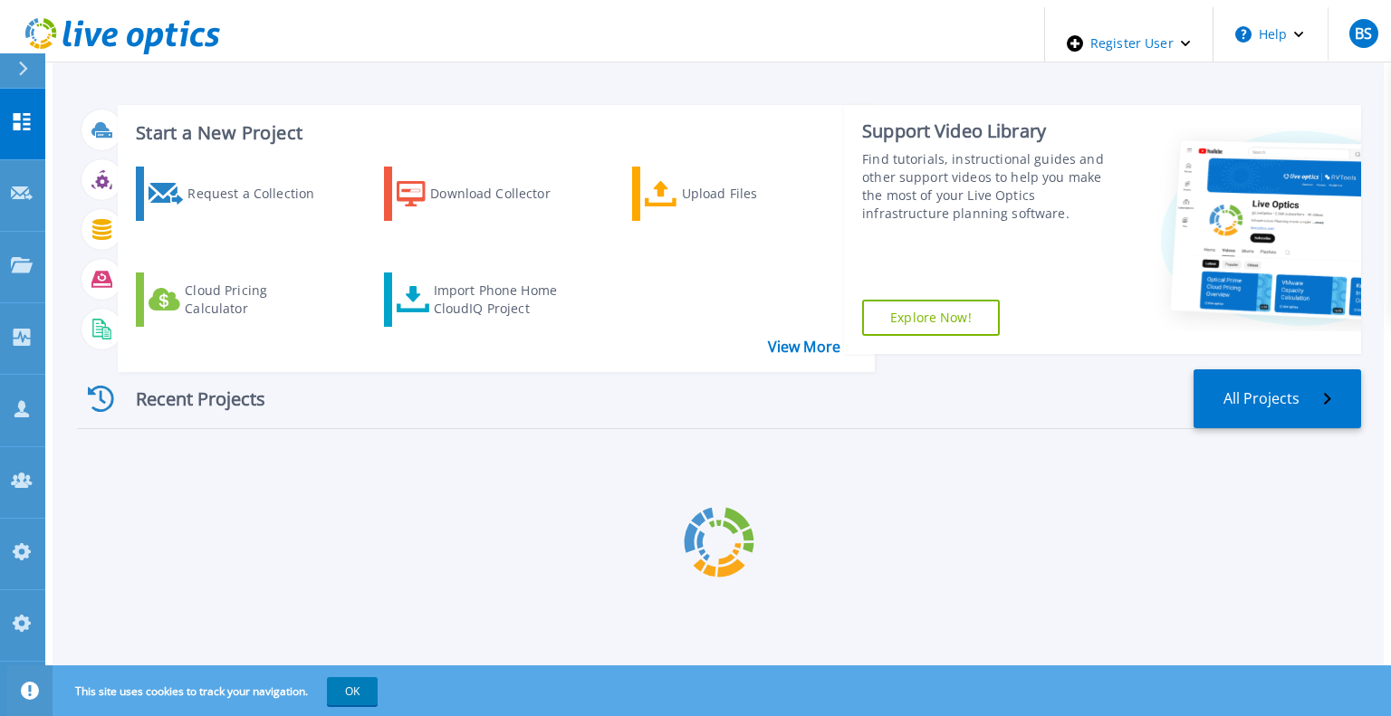  What do you see at coordinates (260, 194) in the screenshot?
I see `div: Request a Collection` at bounding box center [260, 194].